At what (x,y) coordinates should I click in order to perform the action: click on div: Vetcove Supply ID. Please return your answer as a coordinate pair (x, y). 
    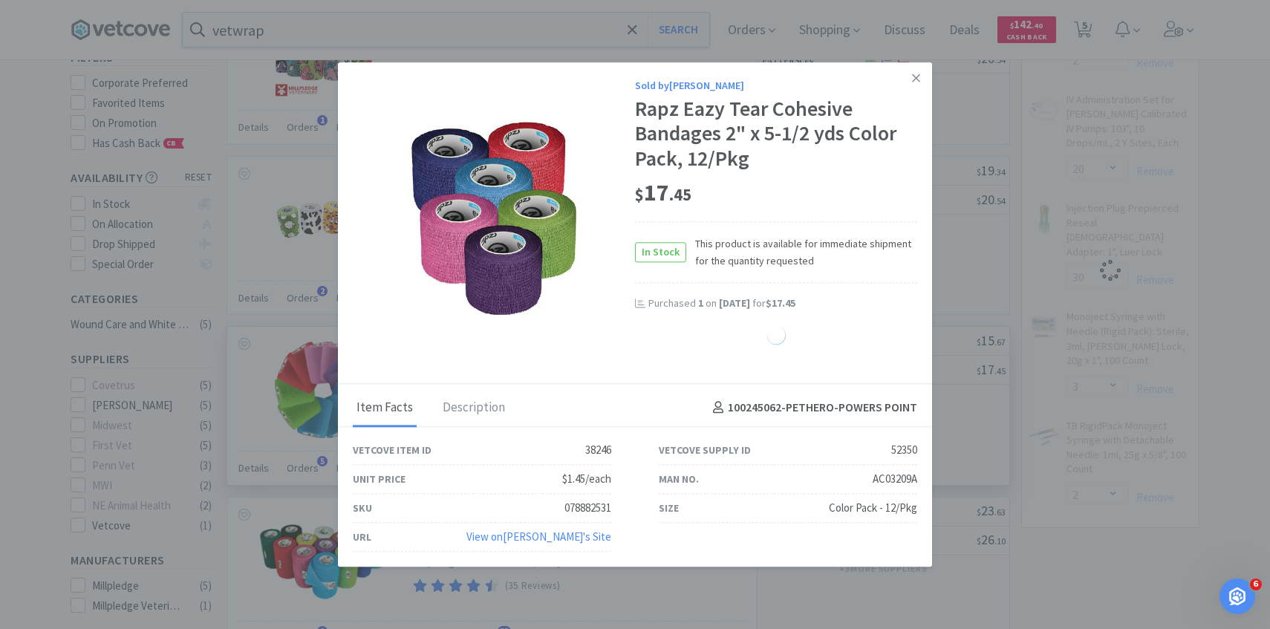
    Looking at the image, I should click on (705, 450).